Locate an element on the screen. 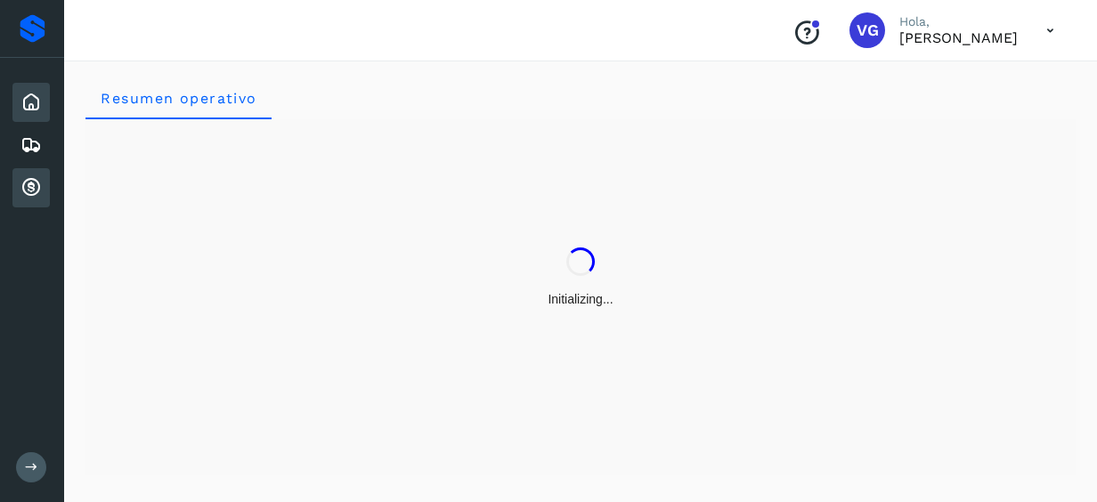  div: Inicio is located at coordinates (31, 102).